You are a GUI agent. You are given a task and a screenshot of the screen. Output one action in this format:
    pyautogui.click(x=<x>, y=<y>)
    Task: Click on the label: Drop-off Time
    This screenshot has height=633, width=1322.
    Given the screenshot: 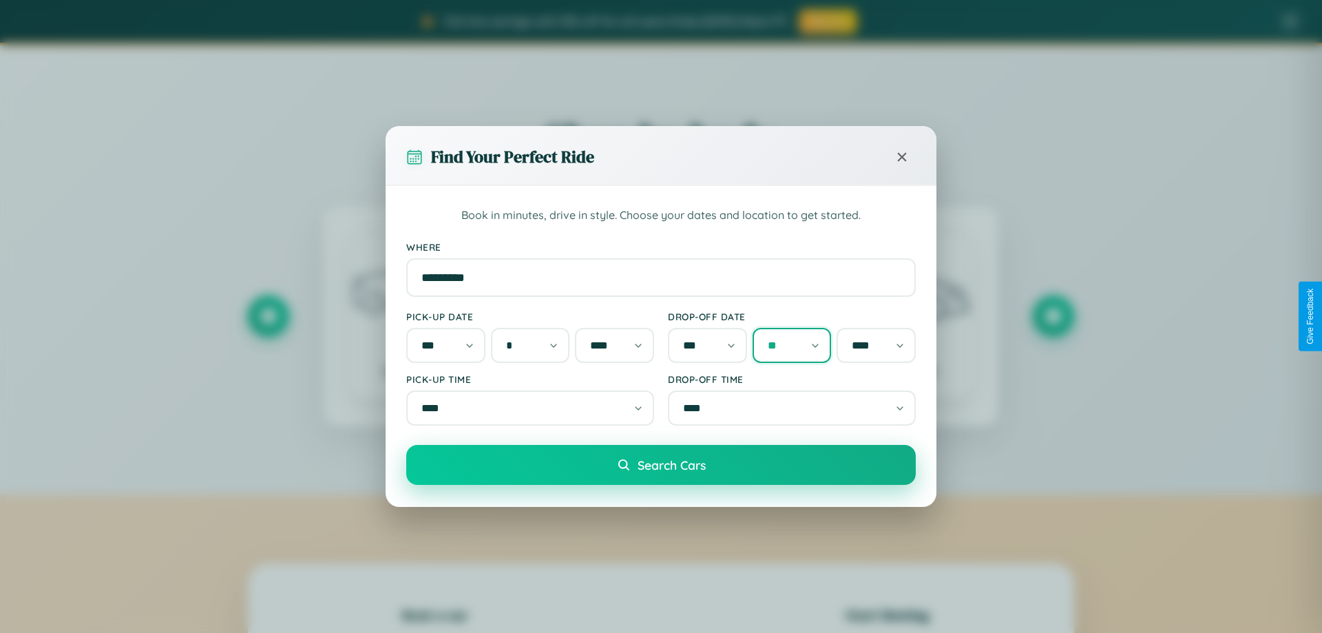 What is the action you would take?
    pyautogui.click(x=792, y=379)
    